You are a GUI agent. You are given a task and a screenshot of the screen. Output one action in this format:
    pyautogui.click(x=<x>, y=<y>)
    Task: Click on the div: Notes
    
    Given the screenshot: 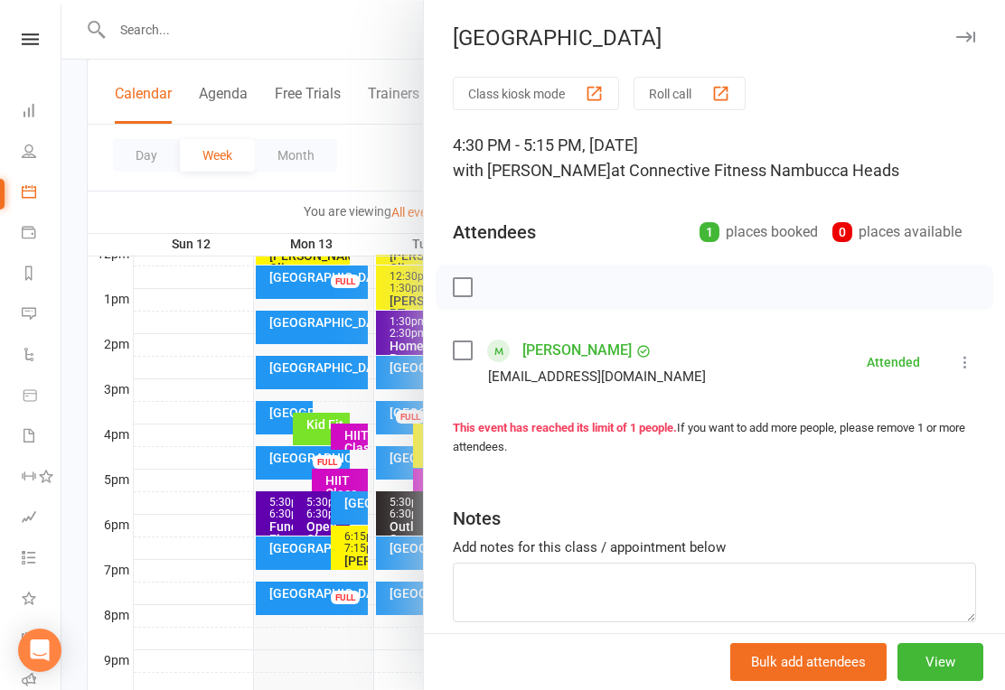 What is the action you would take?
    pyautogui.click(x=476, y=519)
    